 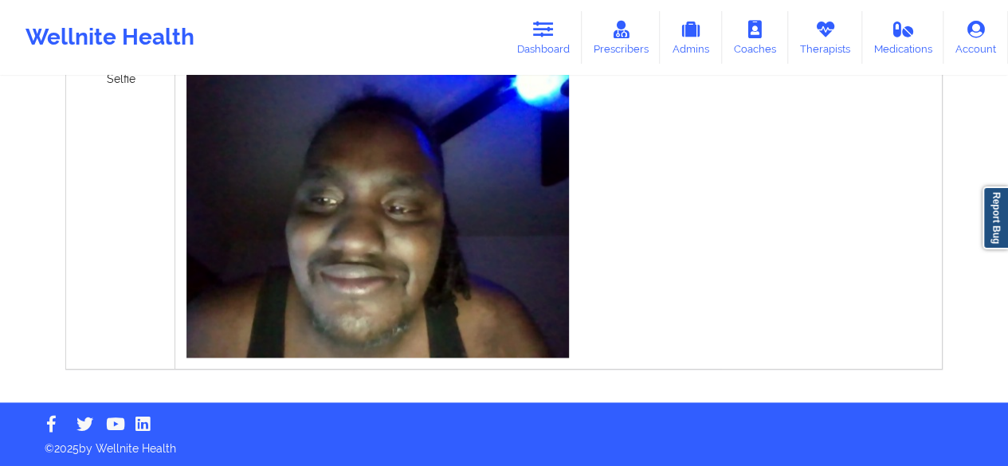 What do you see at coordinates (824, 37) in the screenshot?
I see `a: Therapists` at bounding box center [824, 37].